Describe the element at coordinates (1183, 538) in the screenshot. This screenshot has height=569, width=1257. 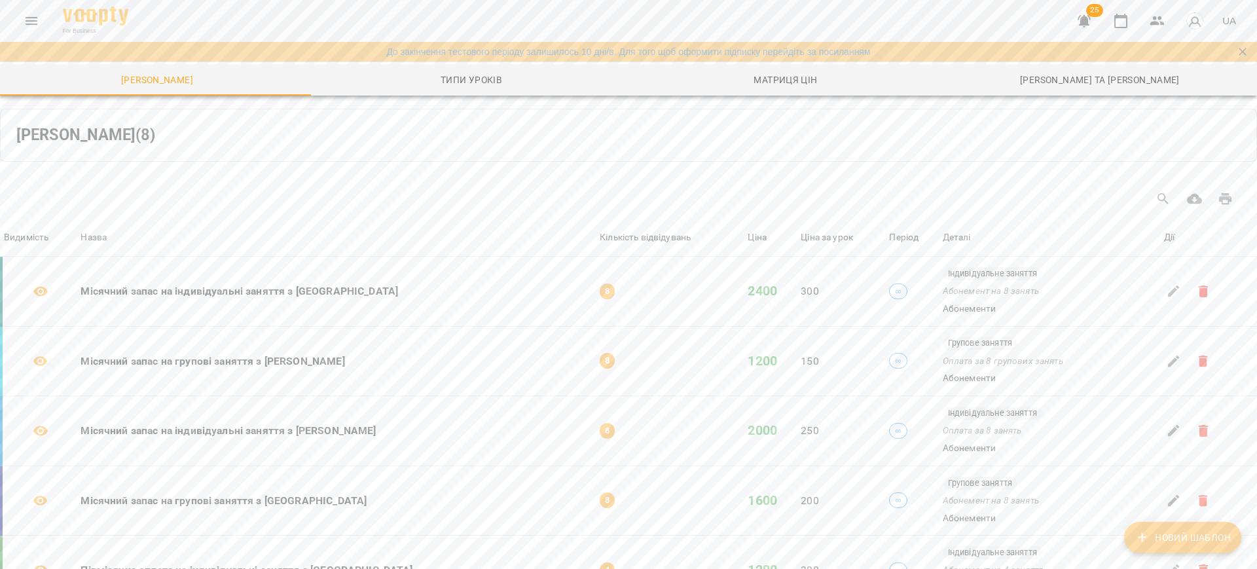
I see `span: Новий Шаблон` at that location.